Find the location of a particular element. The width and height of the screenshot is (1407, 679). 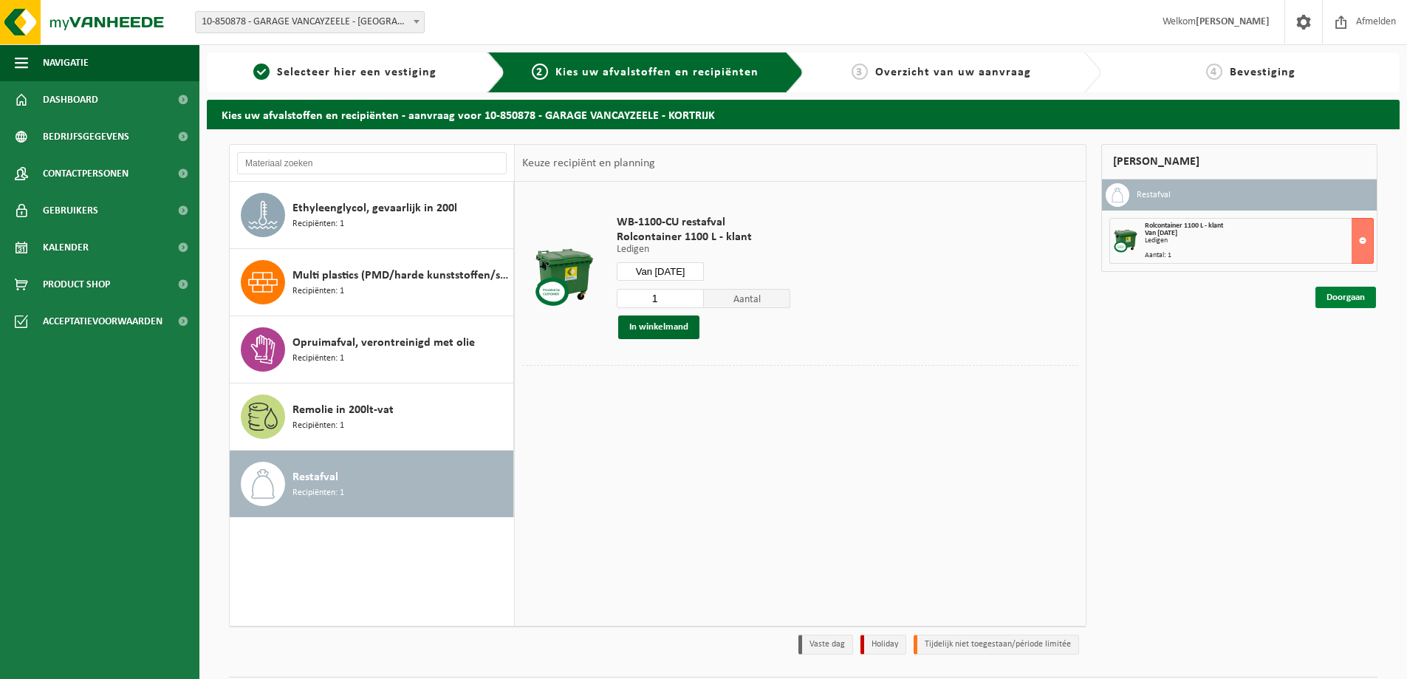

span: Aantal is located at coordinates (748, 298).